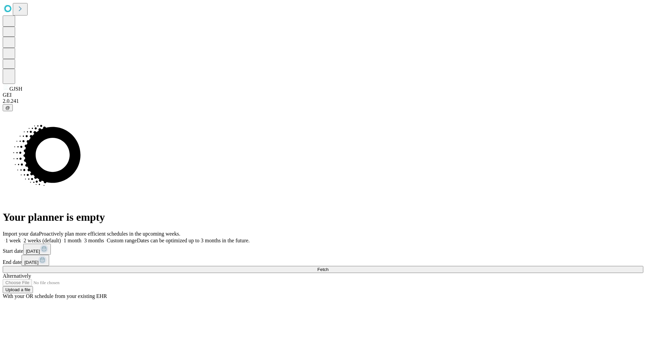 The image size is (646, 364). I want to click on span: Dates can be optimized up to 3 months in the future., so click(193, 240).